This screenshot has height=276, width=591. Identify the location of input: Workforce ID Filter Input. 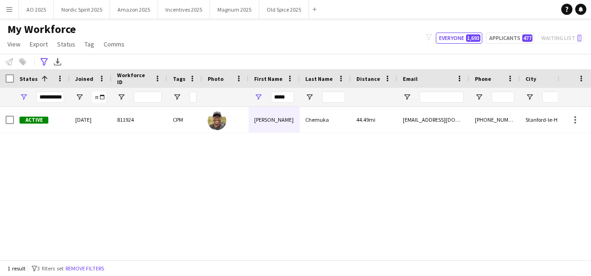
(148, 97).